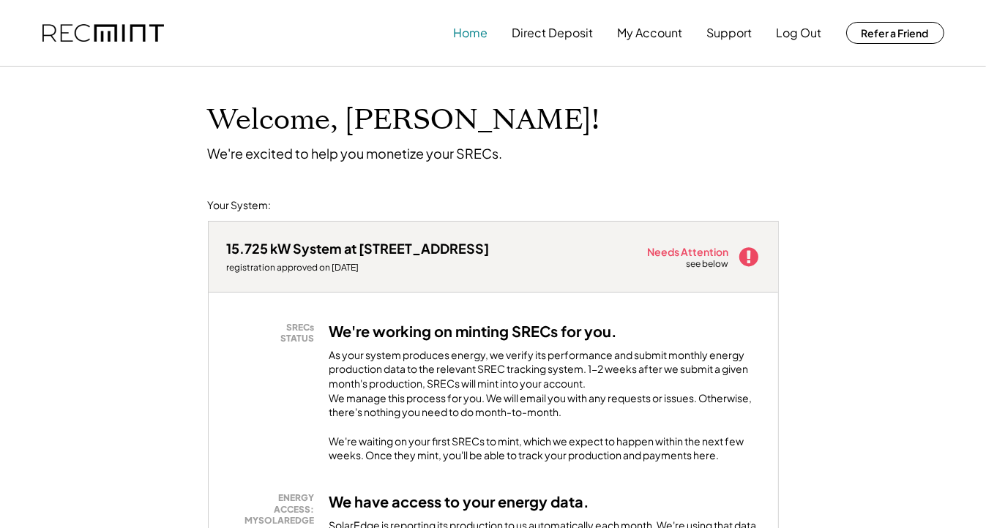 The image size is (986, 528). Describe the element at coordinates (355, 153) in the screenshot. I see `div: We're excited to help you monetize your SRECs.` at that location.